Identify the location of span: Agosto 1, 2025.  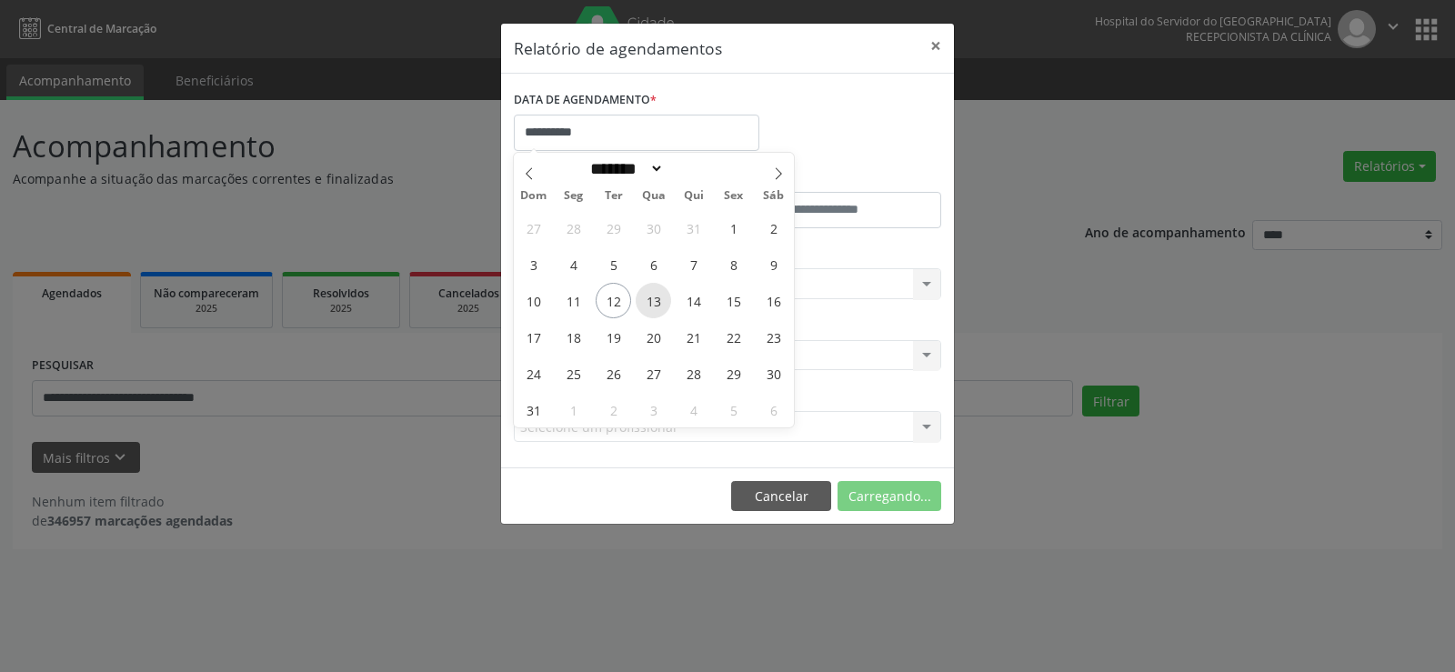
(733, 227).